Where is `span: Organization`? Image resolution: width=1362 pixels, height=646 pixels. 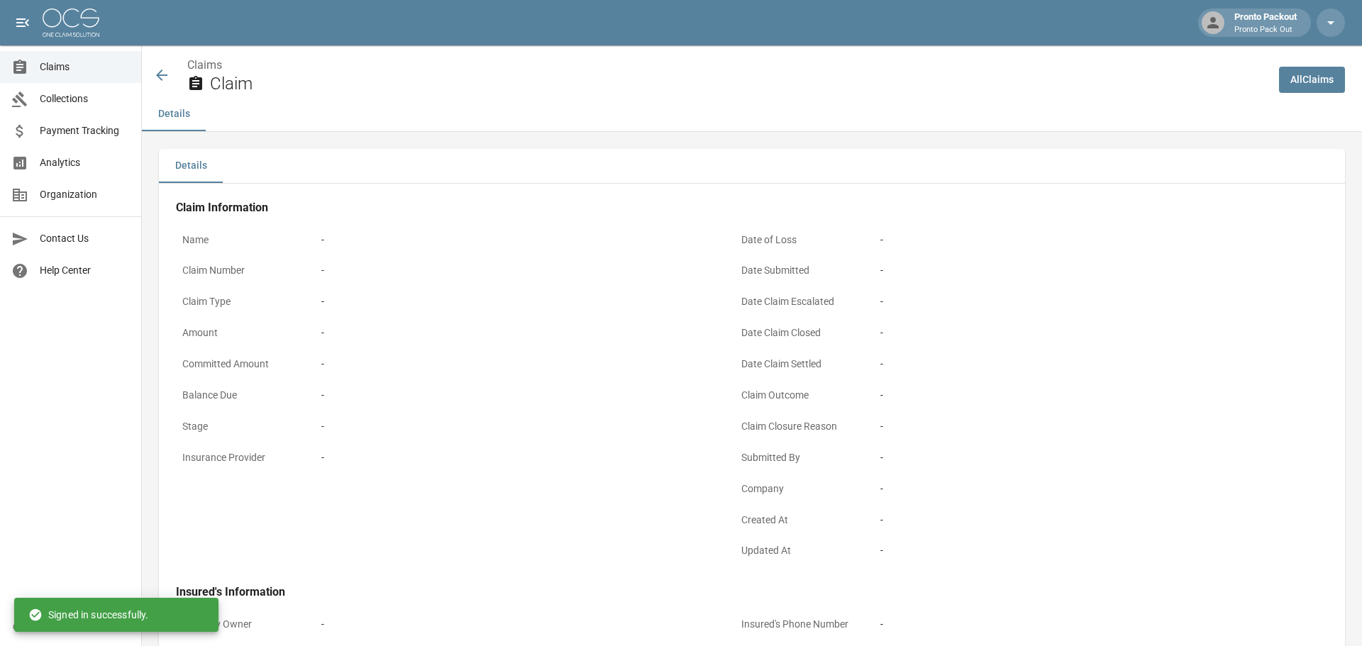
span: Organization is located at coordinates (84, 194).